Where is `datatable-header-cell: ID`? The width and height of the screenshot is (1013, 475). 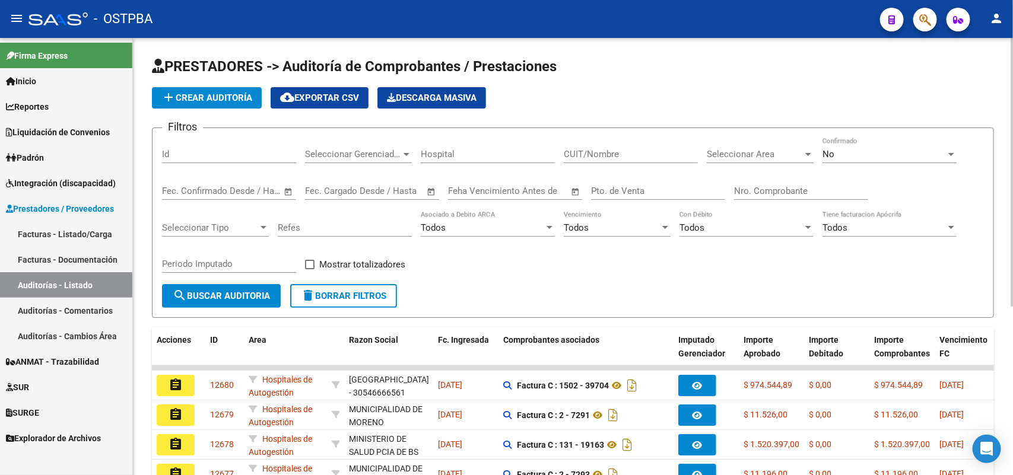
datatable-header-cell: ID is located at coordinates (224, 354).